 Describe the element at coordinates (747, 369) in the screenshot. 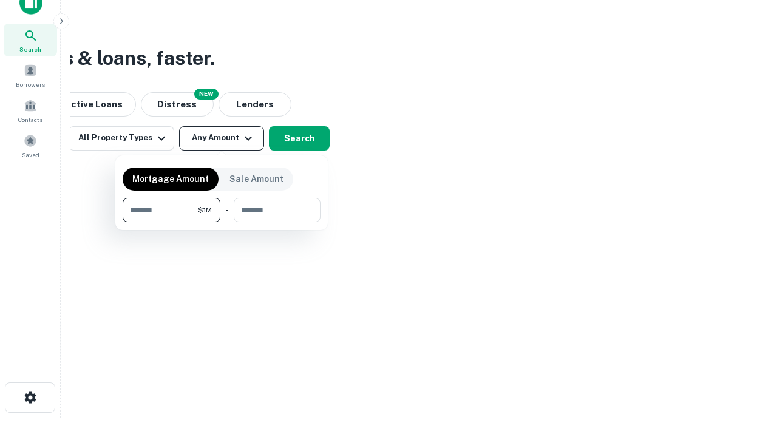

I see `div: Chat Widget` at that location.